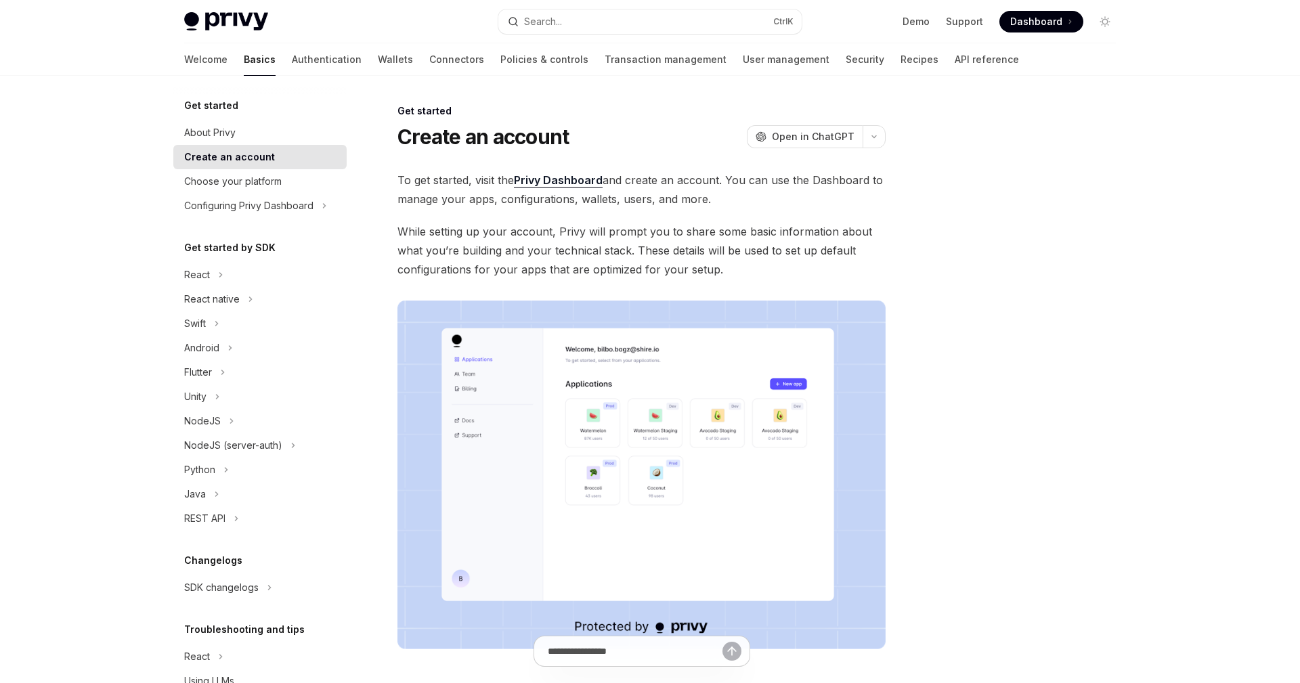 This screenshot has height=683, width=1300. I want to click on span: Ctrl K, so click(784, 22).